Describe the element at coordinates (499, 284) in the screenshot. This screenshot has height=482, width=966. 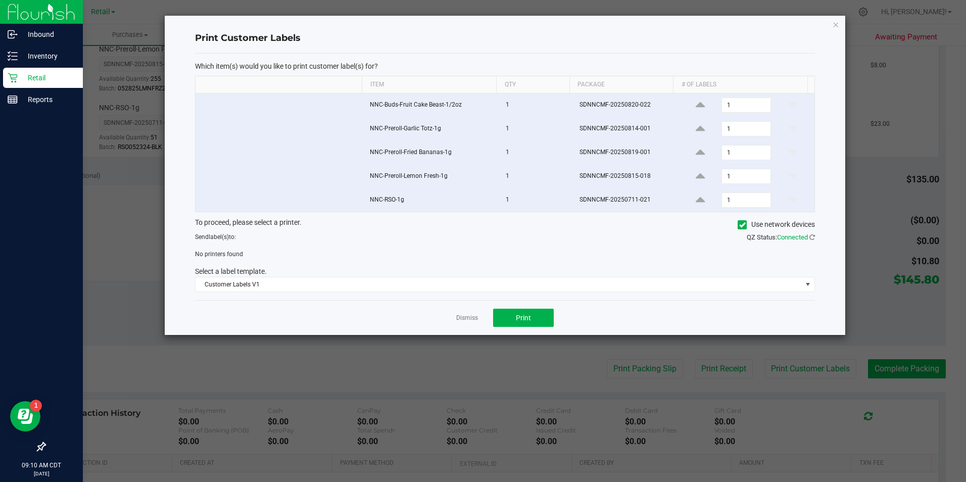
I see `span: Customer Labels V1` at that location.